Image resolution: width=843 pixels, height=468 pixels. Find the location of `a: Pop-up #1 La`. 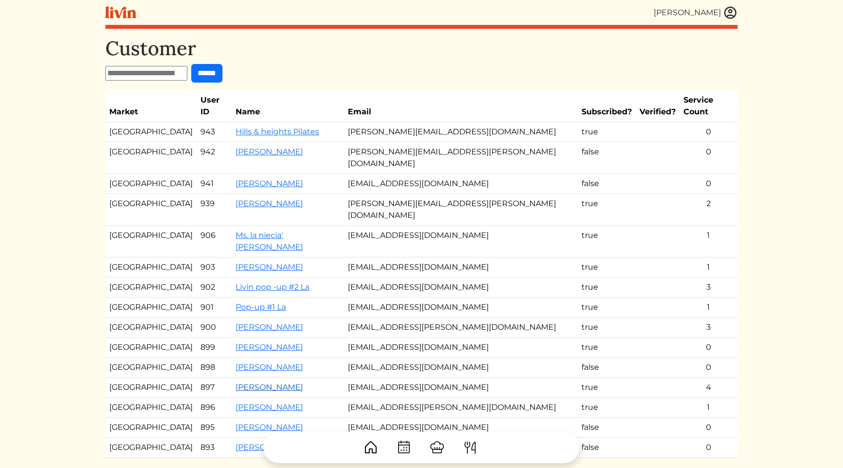

a: Pop-up #1 La is located at coordinates (261, 307).